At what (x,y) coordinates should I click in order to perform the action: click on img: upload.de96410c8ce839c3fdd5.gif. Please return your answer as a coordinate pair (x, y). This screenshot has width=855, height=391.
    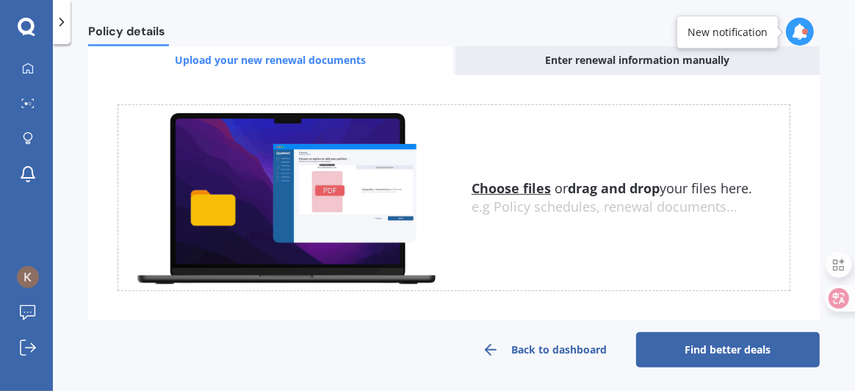
    Looking at the image, I should click on (286, 198).